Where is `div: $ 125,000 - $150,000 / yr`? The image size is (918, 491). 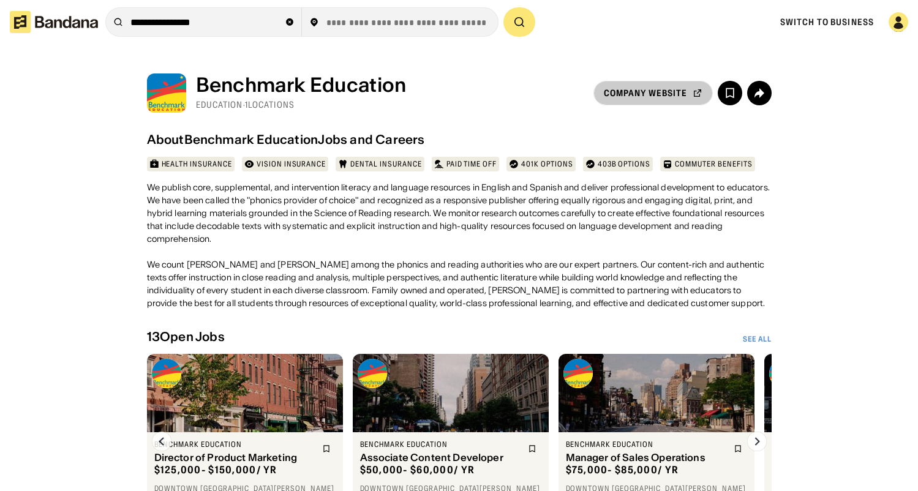 div: $ 125,000 - $150,000 / yr is located at coordinates (216, 470).